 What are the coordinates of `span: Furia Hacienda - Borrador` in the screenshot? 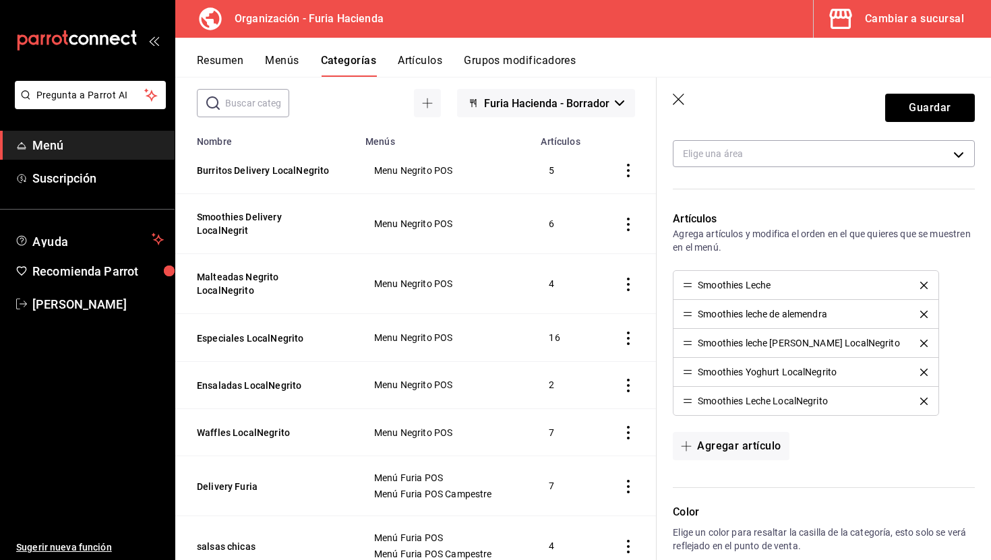 It's located at (547, 103).